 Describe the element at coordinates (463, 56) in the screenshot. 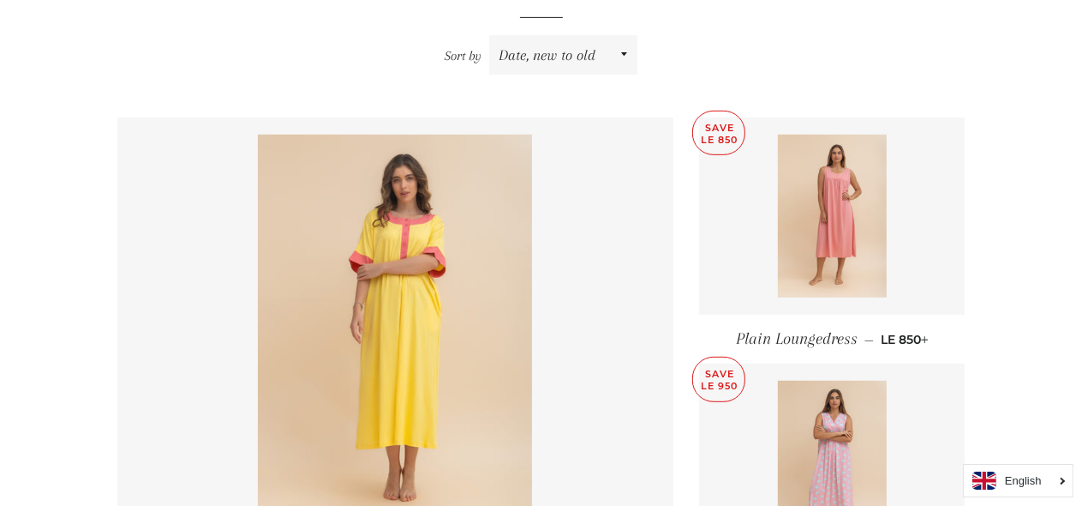

I see `span: Sort by` at that location.